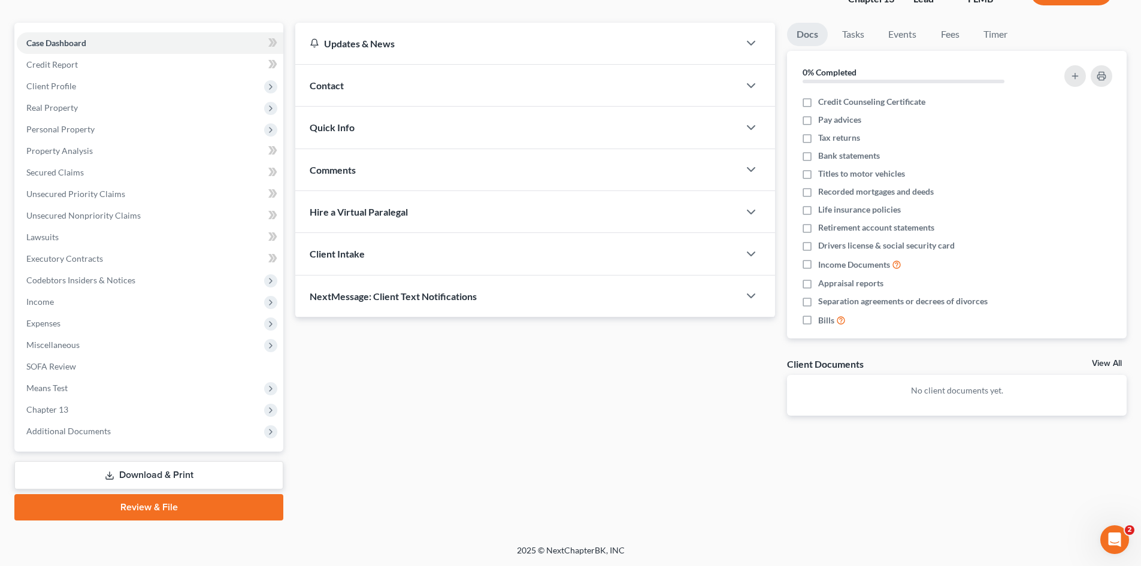 The height and width of the screenshot is (566, 1141). Describe the element at coordinates (59, 150) in the screenshot. I see `span: Property Analysis` at that location.